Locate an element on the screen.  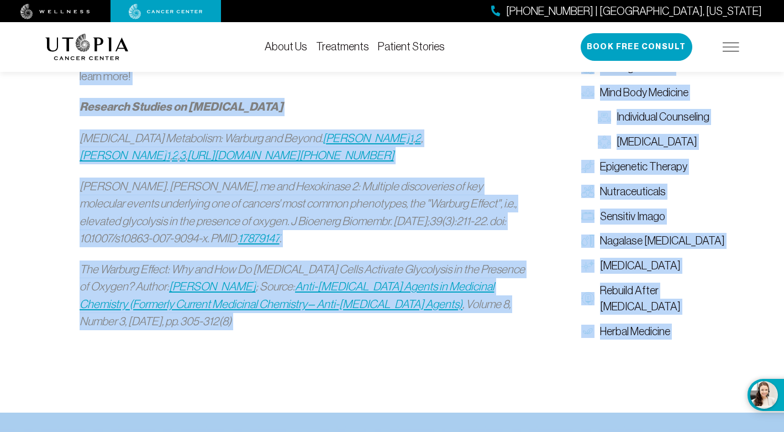
span: Sensitiv Imago is located at coordinates (633, 216).